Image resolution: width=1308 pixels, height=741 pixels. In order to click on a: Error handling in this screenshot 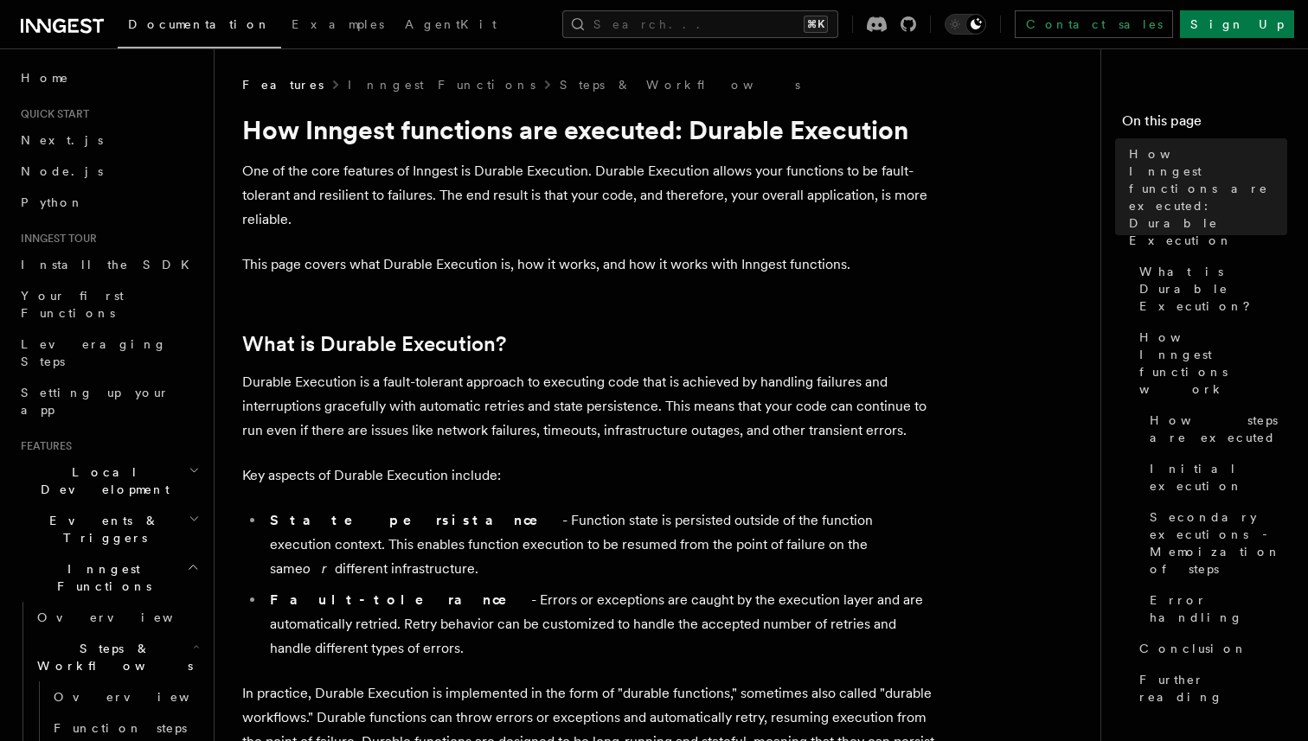, I will do `click(1214, 609)`.